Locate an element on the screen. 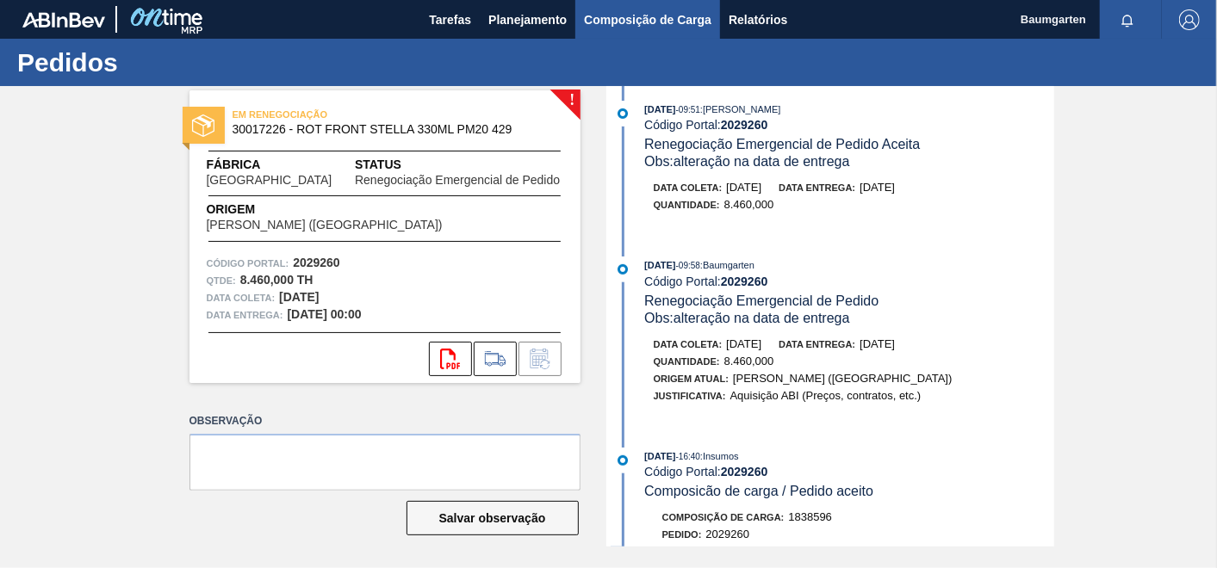 The image size is (1217, 568). span: Composição de Carga : is located at coordinates (723, 517).